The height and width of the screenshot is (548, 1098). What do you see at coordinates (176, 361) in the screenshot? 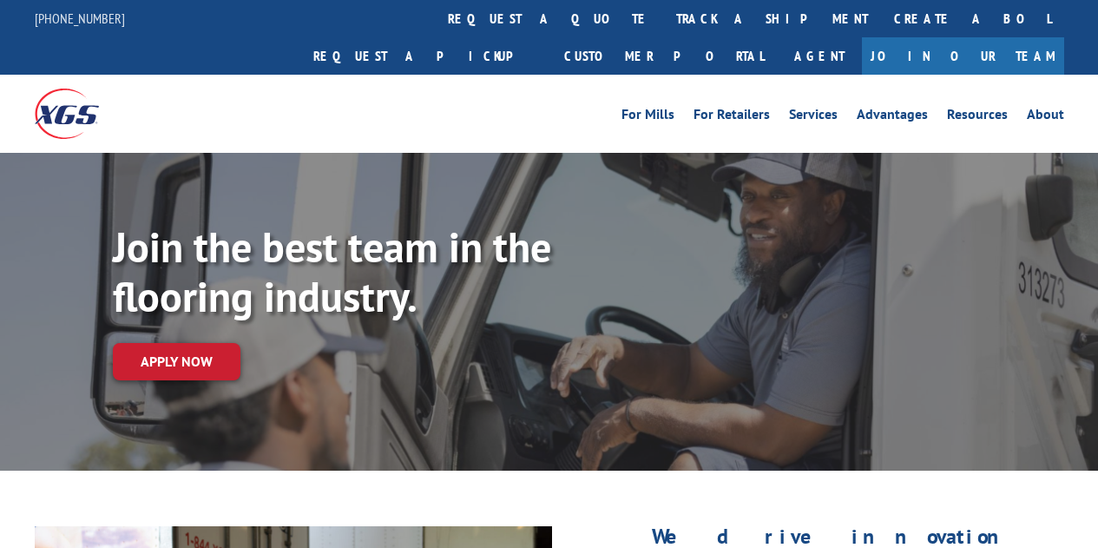
I see `a: Apply now` at bounding box center [176, 361].